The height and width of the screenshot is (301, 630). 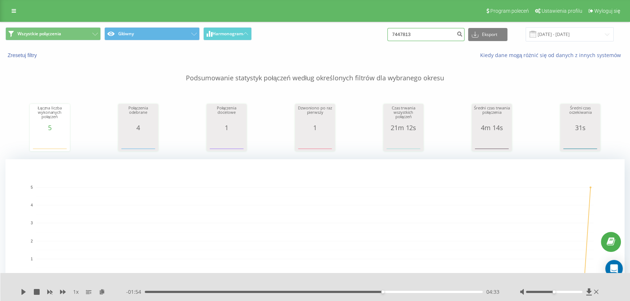 I want to click on text: 5, so click(x=32, y=187).